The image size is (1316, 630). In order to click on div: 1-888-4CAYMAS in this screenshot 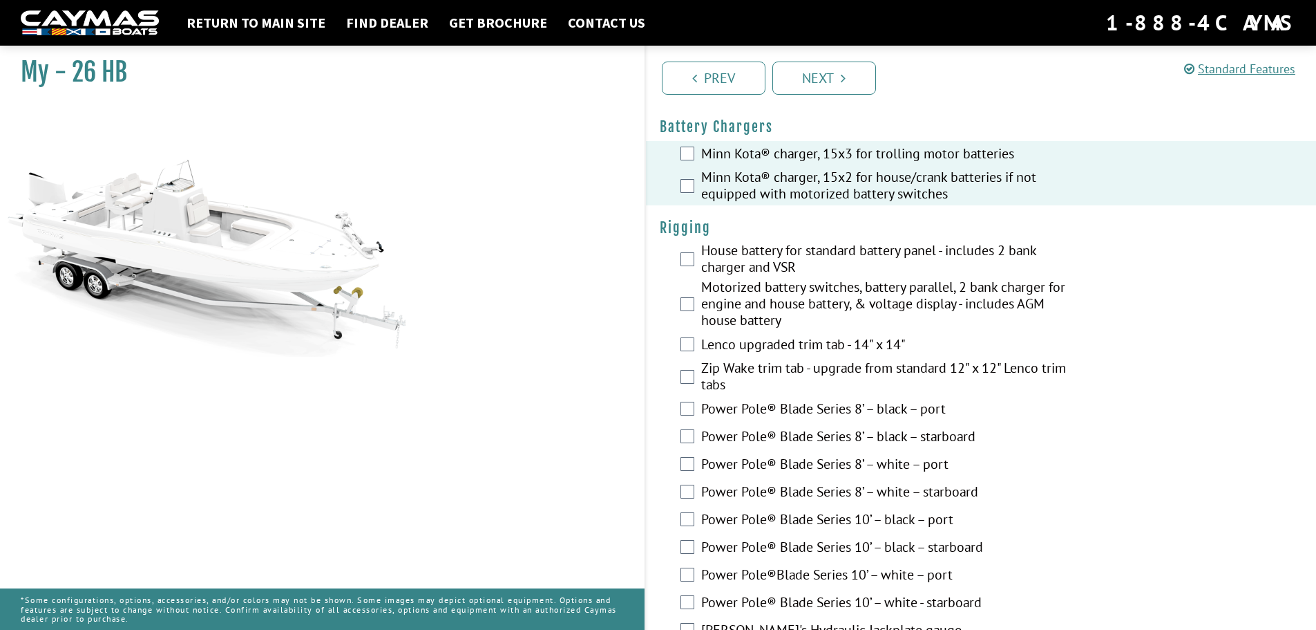, I will do `click(1201, 23)`.